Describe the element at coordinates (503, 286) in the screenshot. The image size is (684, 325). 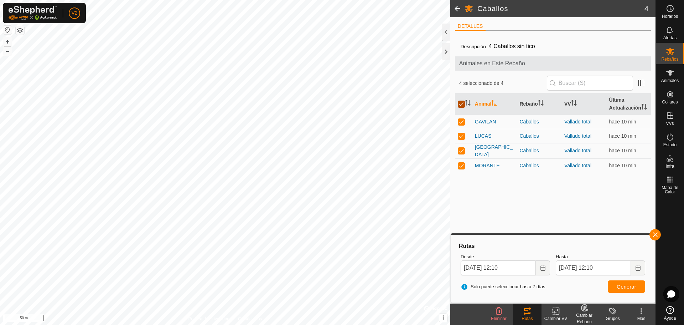
I see `span: Solo puede seleccionar hasta 7 días` at that location.